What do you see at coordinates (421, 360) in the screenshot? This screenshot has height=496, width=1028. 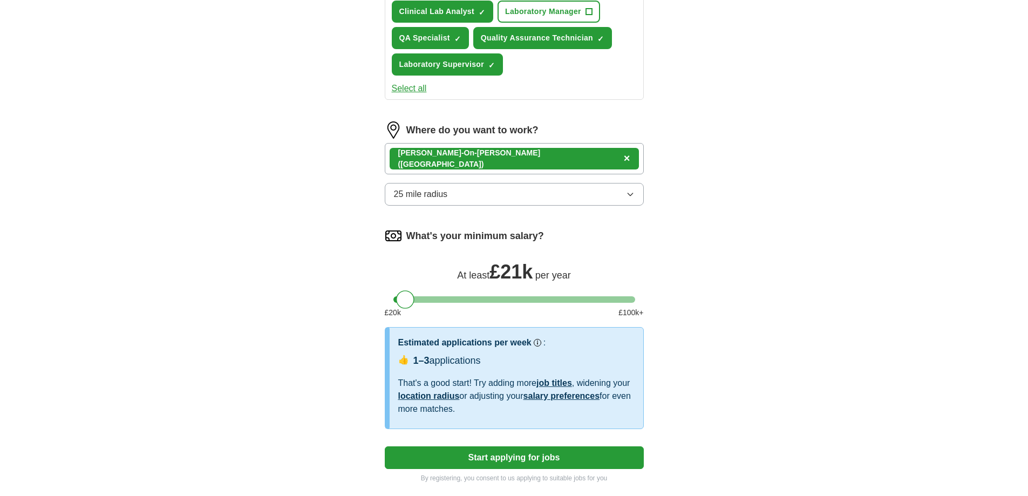 I see `span: 1–3` at bounding box center [421, 360].